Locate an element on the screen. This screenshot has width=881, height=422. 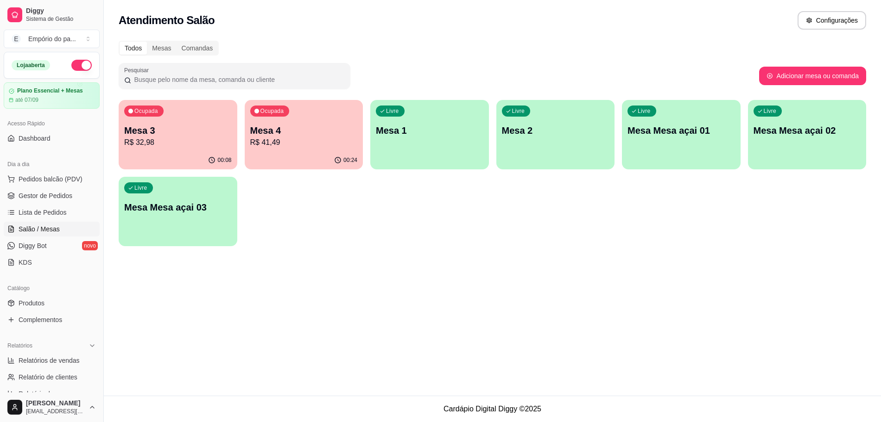
span: Complementos is located at coordinates (40, 320).